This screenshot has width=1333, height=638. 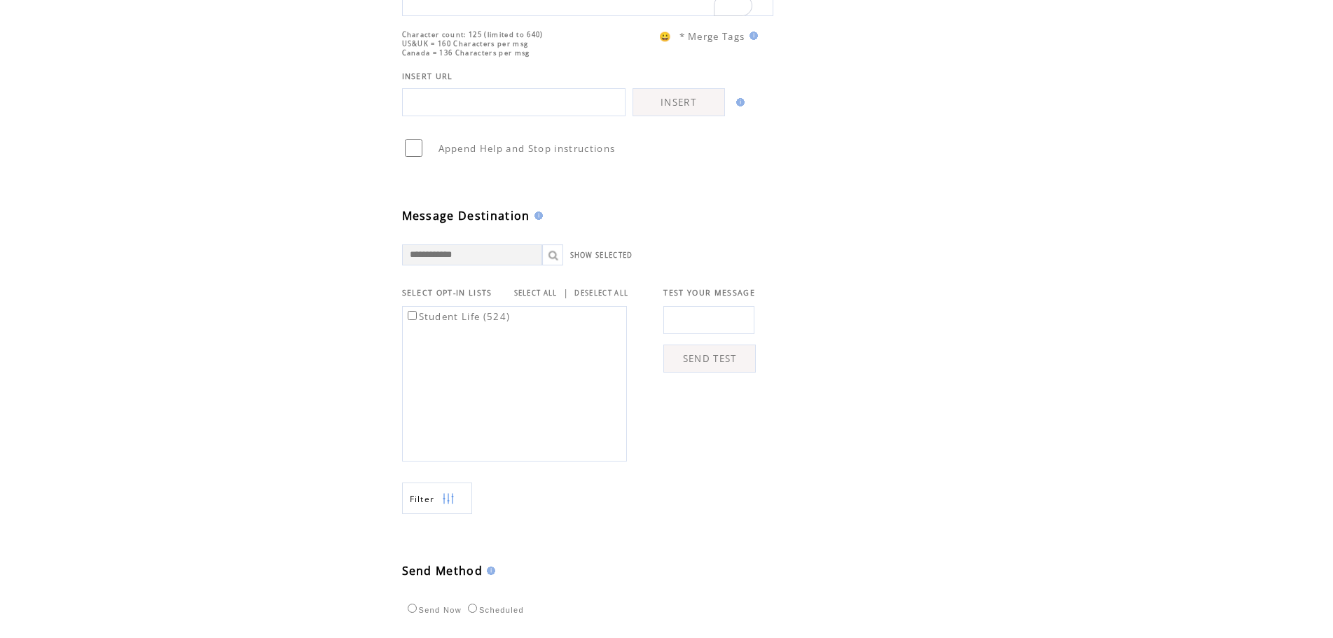 I want to click on span: US&UK = 160 Characters per msg, so click(x=465, y=43).